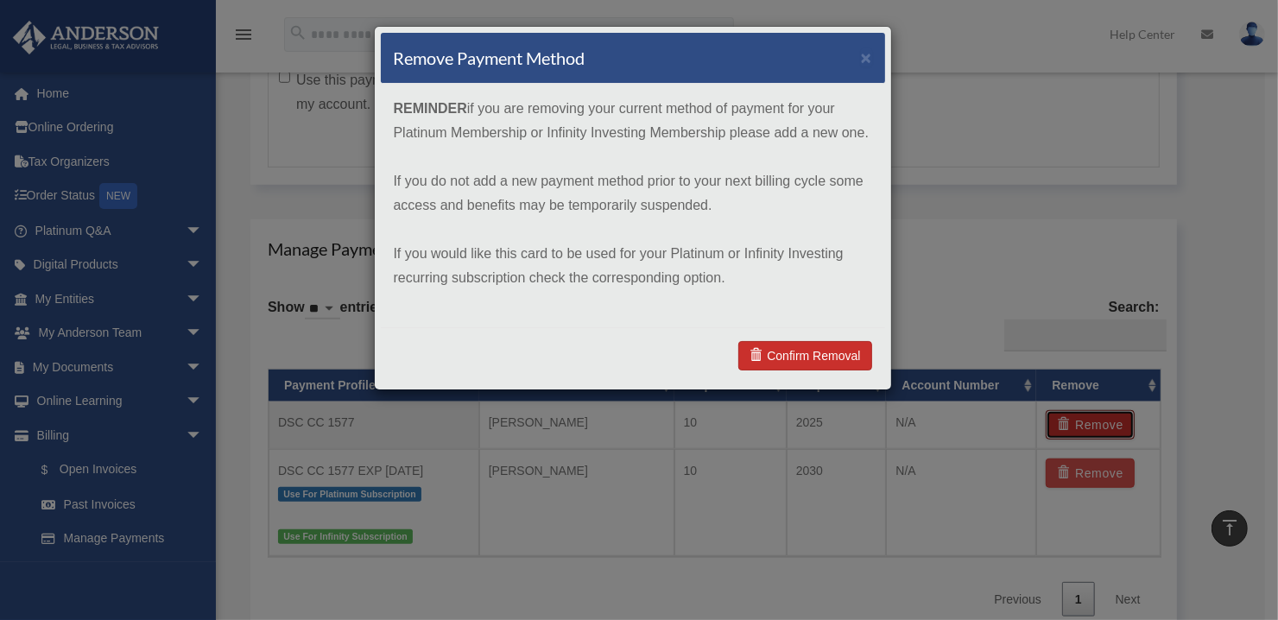 The width and height of the screenshot is (1278, 620). What do you see at coordinates (805, 356) in the screenshot?
I see `a: Confirm Removal` at bounding box center [805, 356].